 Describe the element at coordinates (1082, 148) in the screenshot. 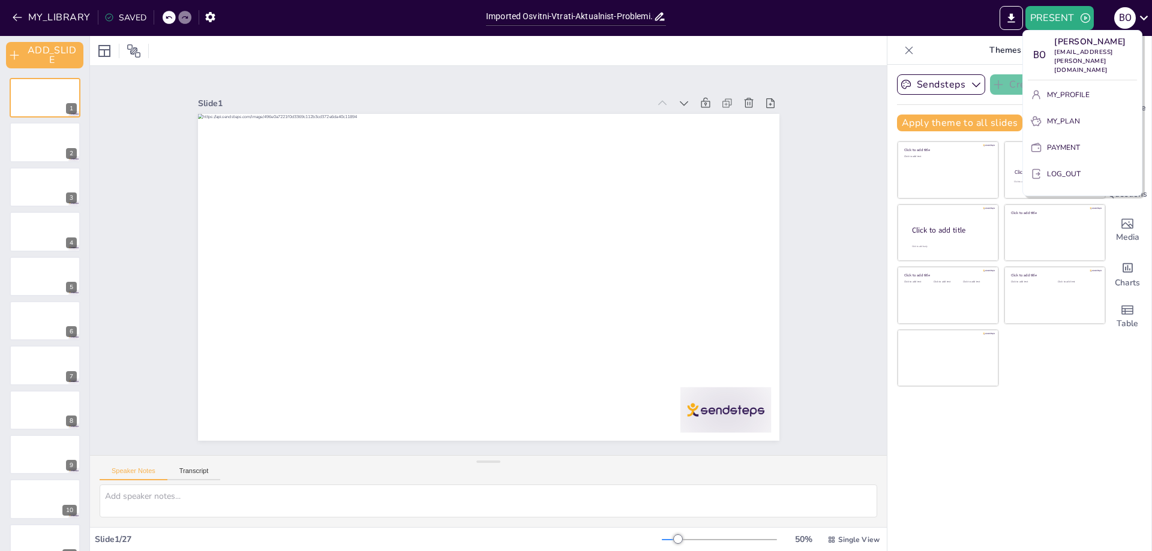

I see `button: PAYMENT` at that location.